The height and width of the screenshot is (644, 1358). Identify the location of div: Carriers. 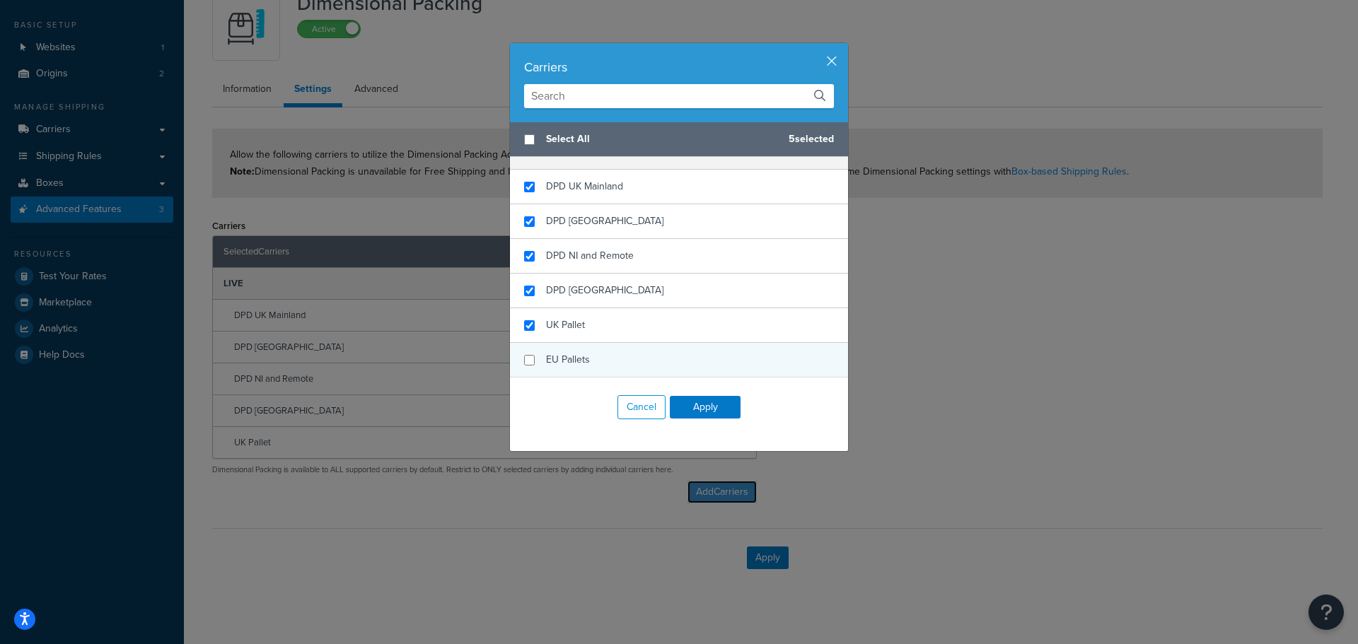
(679, 67).